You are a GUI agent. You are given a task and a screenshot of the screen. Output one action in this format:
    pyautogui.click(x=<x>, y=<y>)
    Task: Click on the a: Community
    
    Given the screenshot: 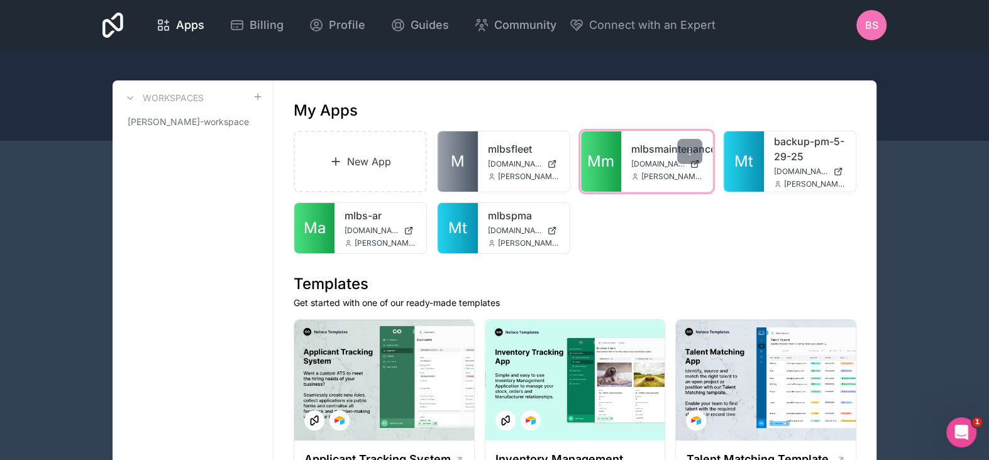 What is the action you would take?
    pyautogui.click(x=515, y=25)
    